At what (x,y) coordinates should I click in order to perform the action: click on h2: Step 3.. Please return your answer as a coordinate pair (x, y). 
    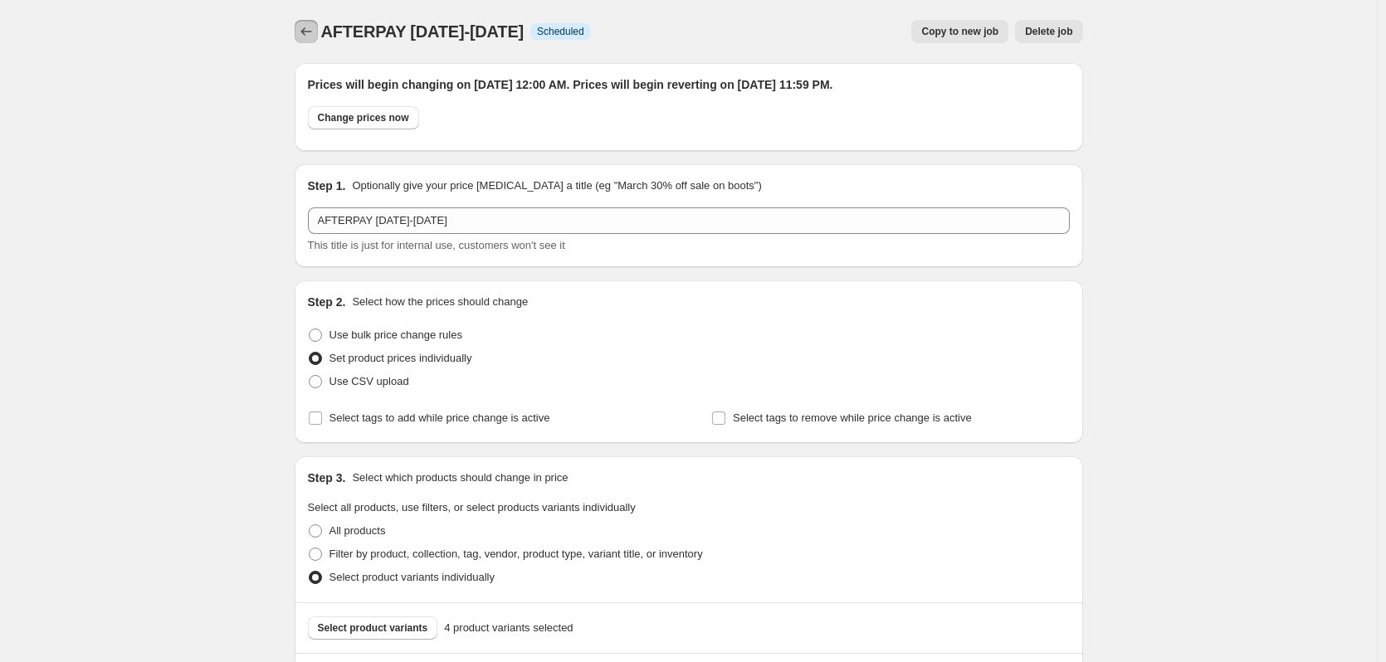
    Looking at the image, I should click on (327, 478).